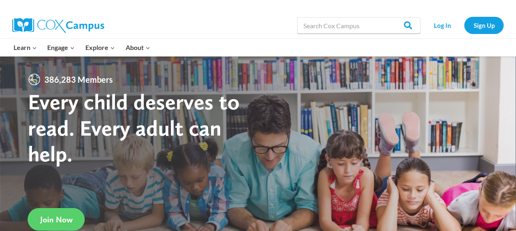 The height and width of the screenshot is (231, 516). I want to click on span: About, so click(138, 48).